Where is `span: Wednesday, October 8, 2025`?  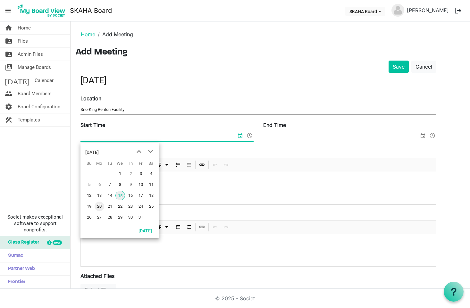
span: Wednesday, October 8, 2025 is located at coordinates (120, 185).